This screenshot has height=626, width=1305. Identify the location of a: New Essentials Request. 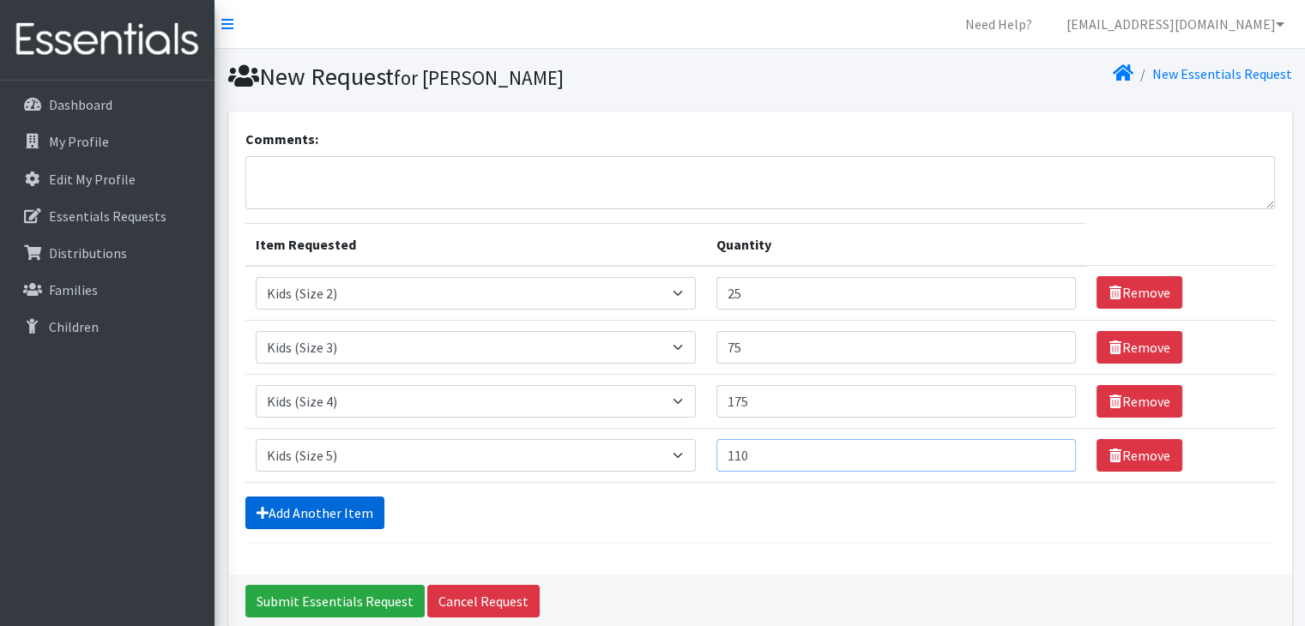
(1222, 74).